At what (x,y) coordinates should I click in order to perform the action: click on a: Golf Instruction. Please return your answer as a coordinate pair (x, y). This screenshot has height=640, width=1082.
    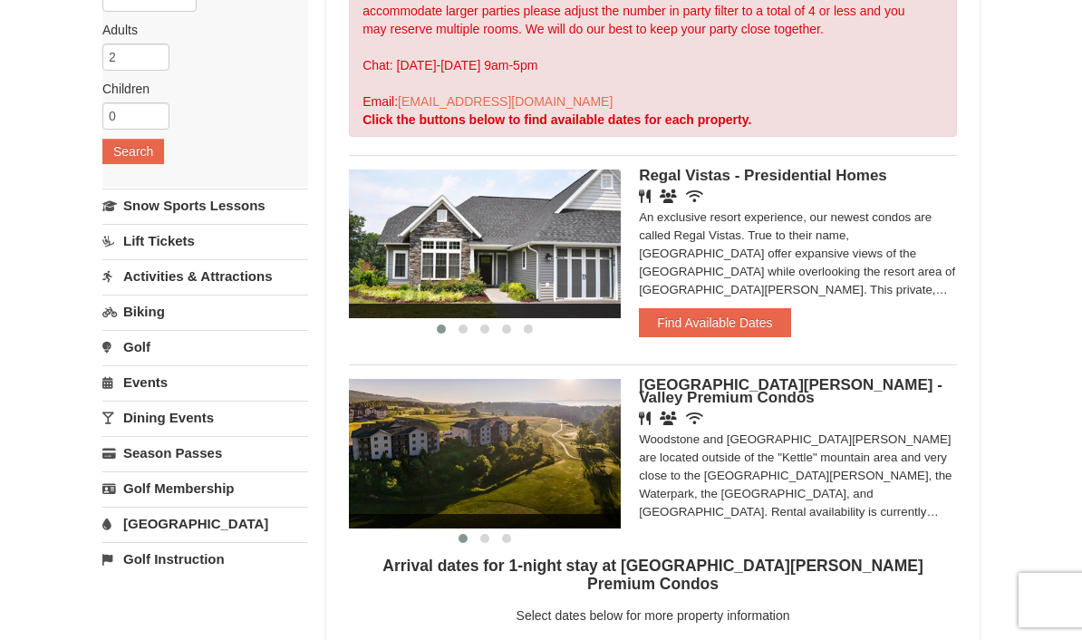
    Looking at the image, I should click on (205, 558).